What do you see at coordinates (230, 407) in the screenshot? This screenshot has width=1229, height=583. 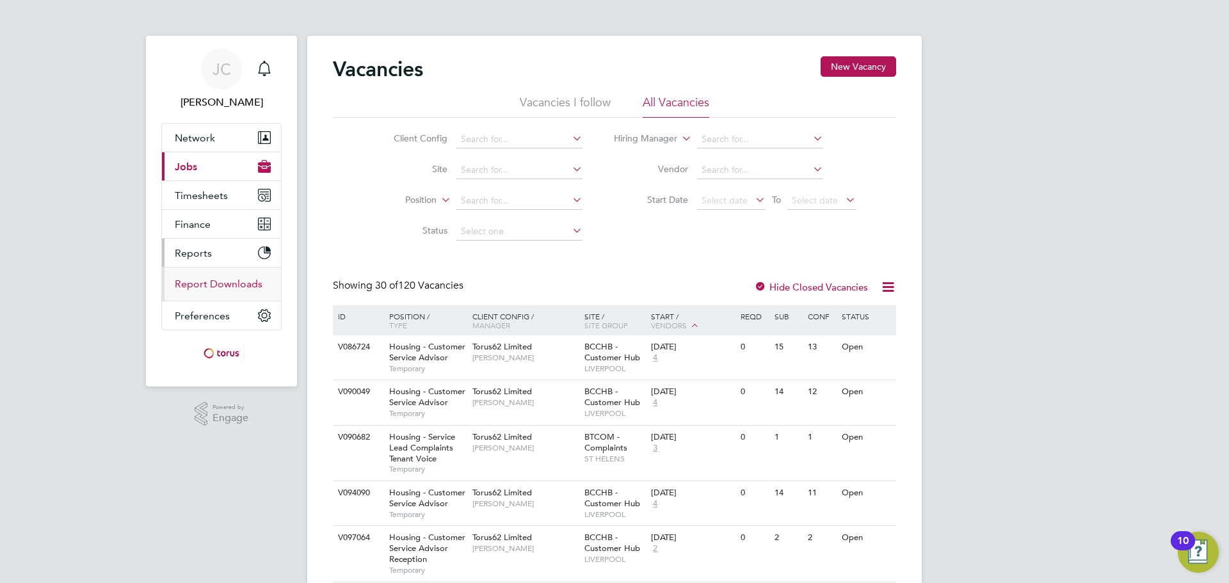 I see `span: Powered by` at bounding box center [230, 407].